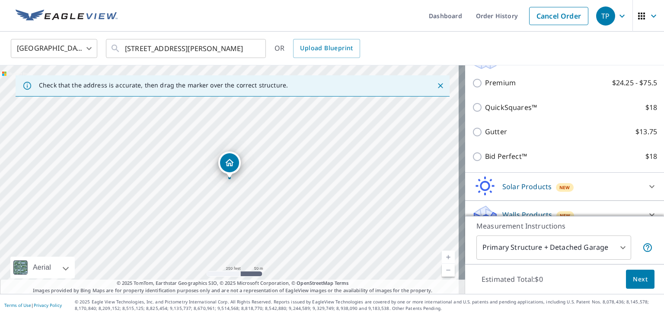 This screenshot has height=316, width=664. What do you see at coordinates (163, 85) in the screenshot?
I see `p: Check that the address is accurate, then drag the marker over the correct structure.` at bounding box center [163, 85].